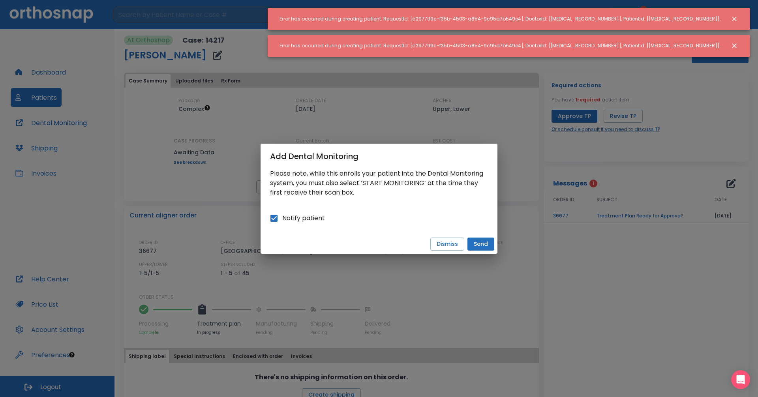 The width and height of the screenshot is (758, 397). Describe the element at coordinates (379, 156) in the screenshot. I see `h2: Add Dental Monitoring` at that location.